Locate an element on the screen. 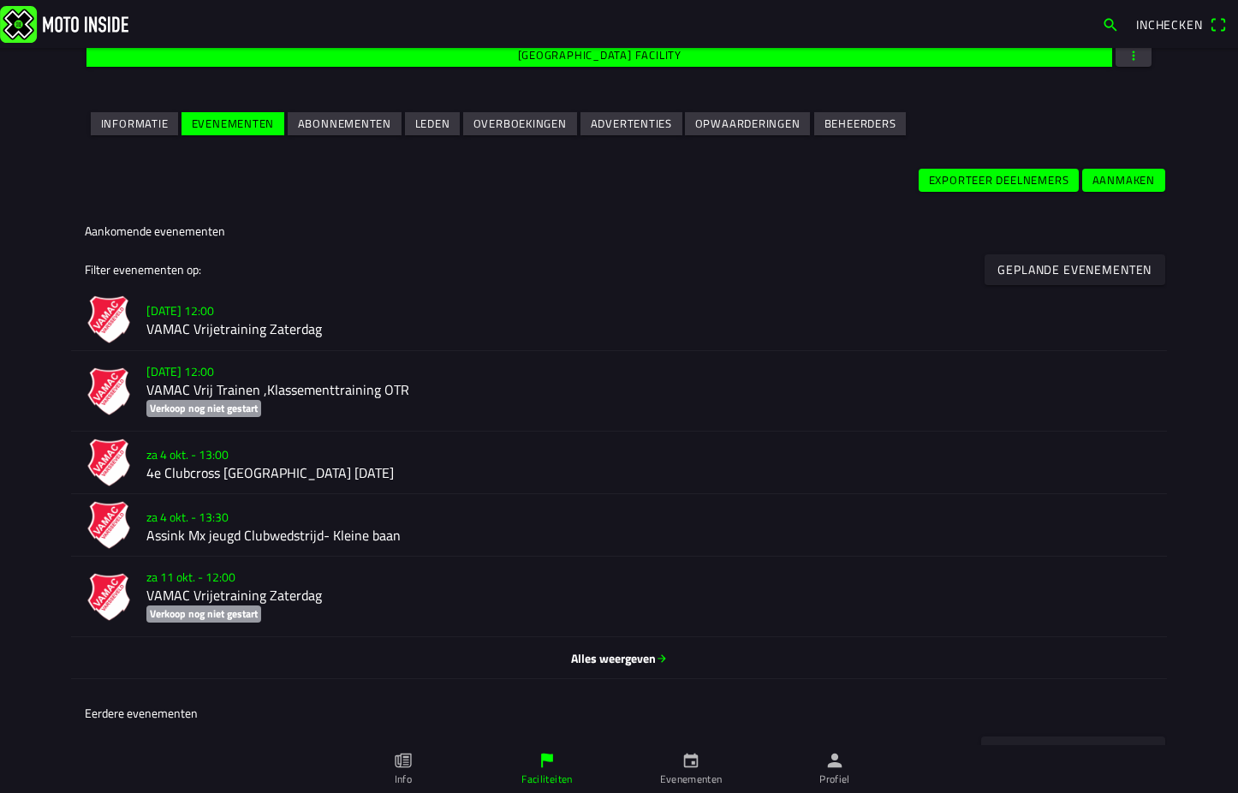 The height and width of the screenshot is (793, 1238). ion-button: Beheerders is located at coordinates (860, 123).